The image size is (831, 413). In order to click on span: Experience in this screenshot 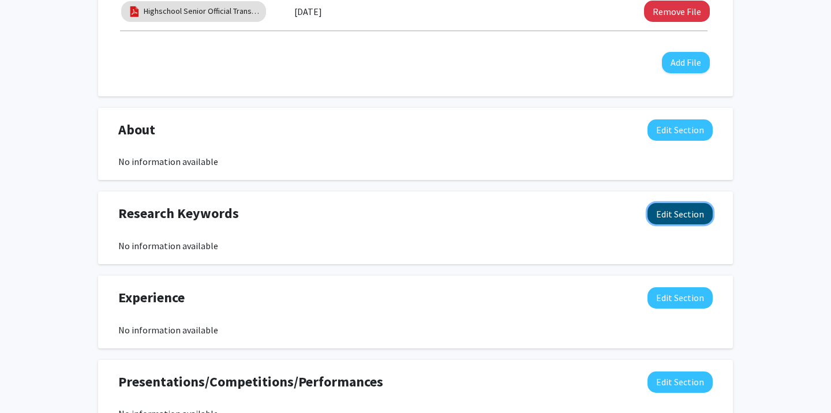, I will do `click(151, 298)`.